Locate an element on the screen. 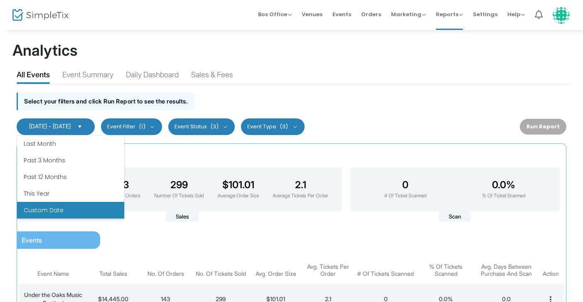  span: Avg. Tickets Per Order is located at coordinates (328, 271).